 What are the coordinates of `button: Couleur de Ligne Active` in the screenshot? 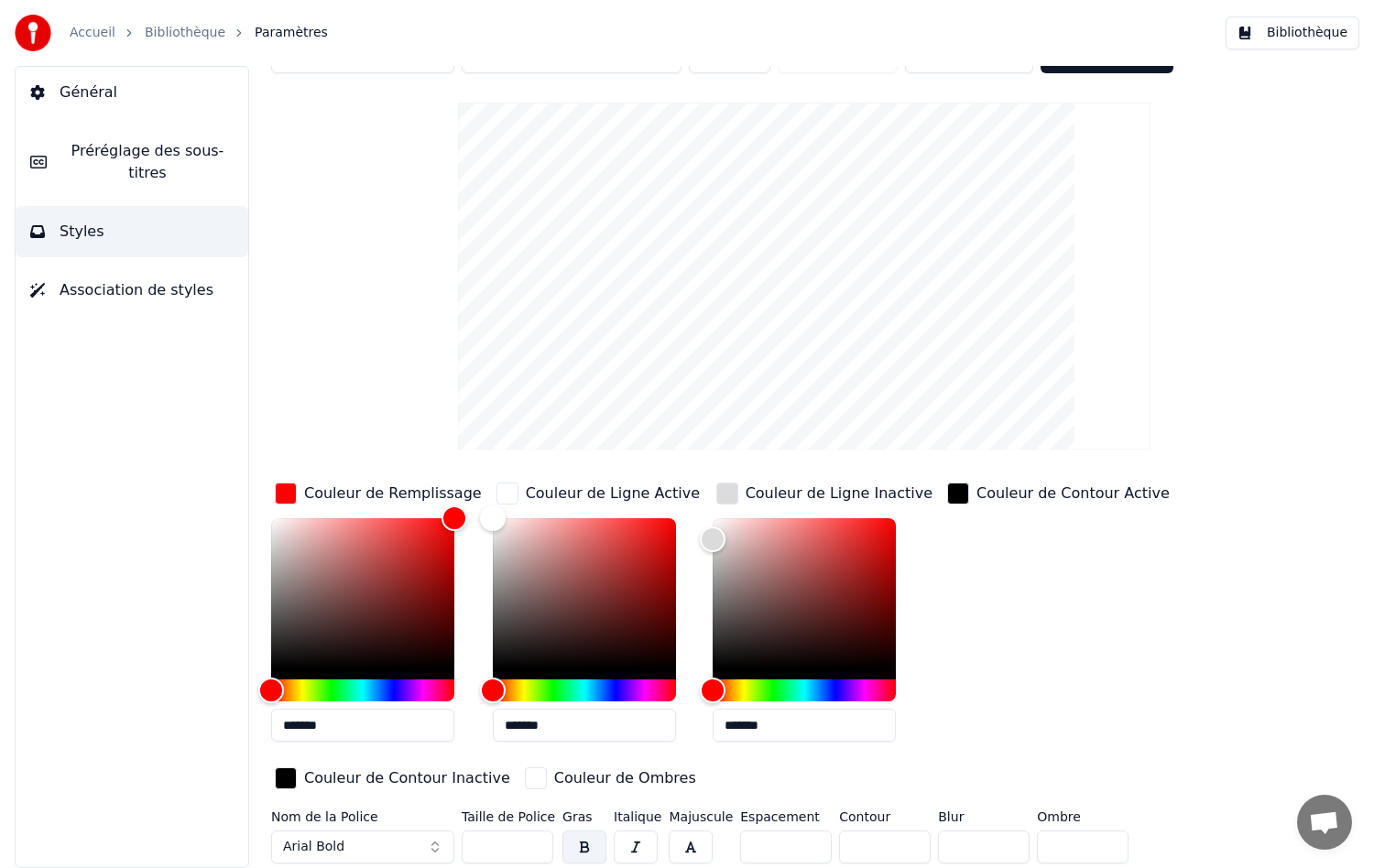 It's located at (598, 493).